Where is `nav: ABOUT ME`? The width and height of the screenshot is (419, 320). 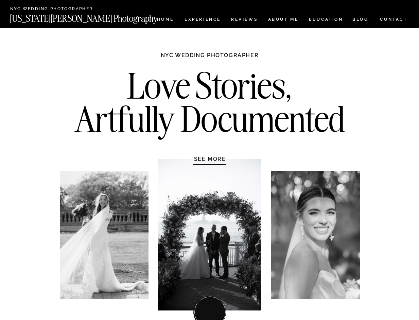
nav: ABOUT ME is located at coordinates (283, 20).